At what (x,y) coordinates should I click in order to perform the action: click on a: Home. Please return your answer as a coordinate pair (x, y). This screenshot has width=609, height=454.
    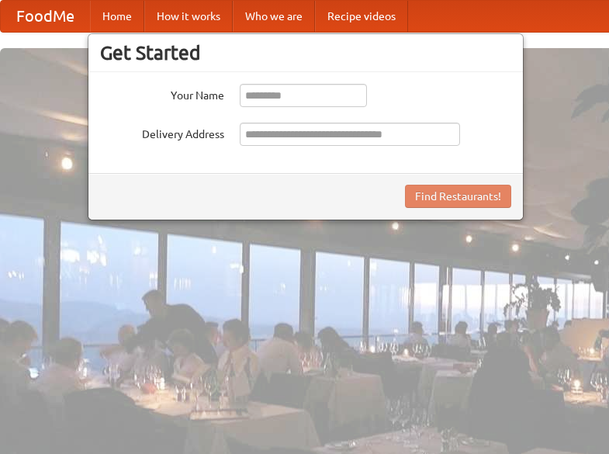
    Looking at the image, I should click on (117, 16).